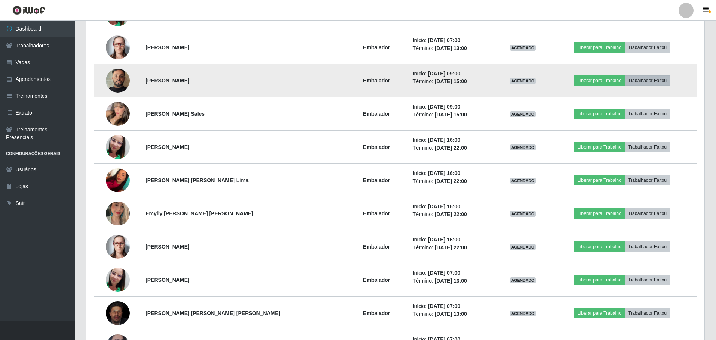  Describe the element at coordinates (29, 10) in the screenshot. I see `img: CoreUI Logo` at that location.